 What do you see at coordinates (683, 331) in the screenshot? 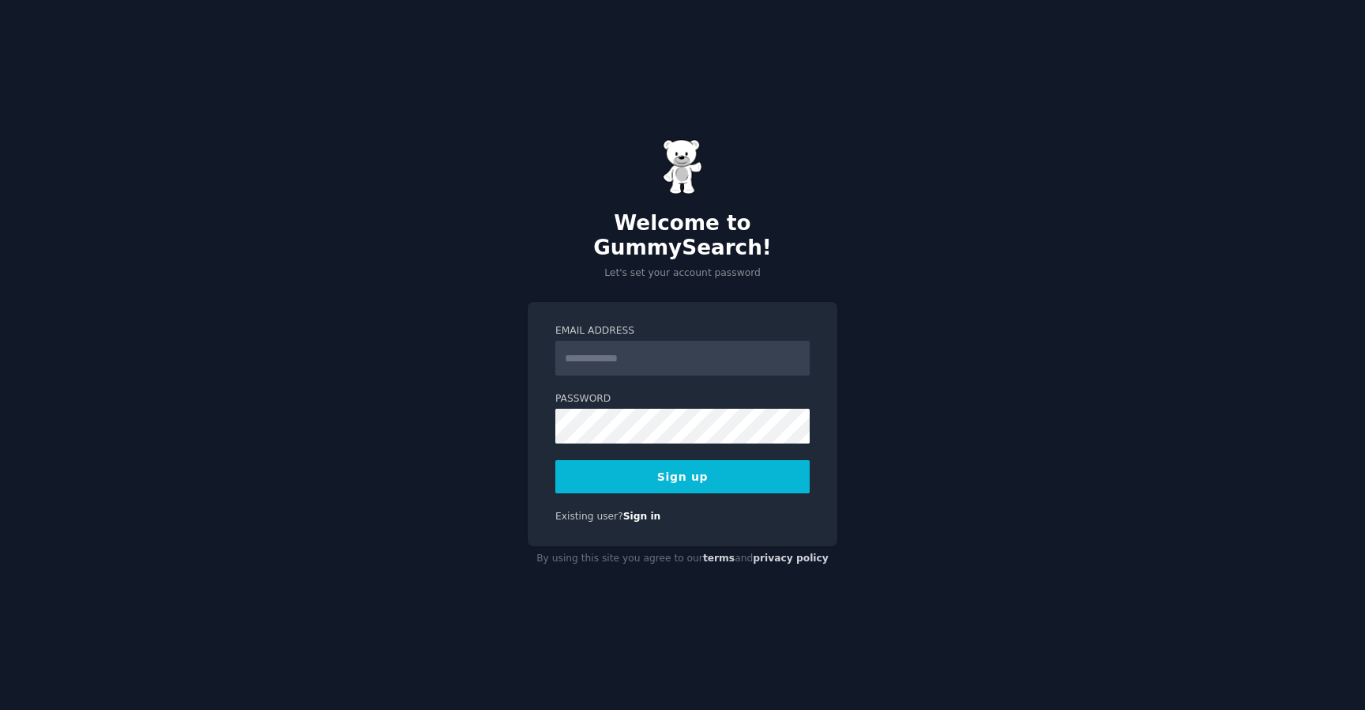
I see `label: Email Address` at bounding box center [683, 331].